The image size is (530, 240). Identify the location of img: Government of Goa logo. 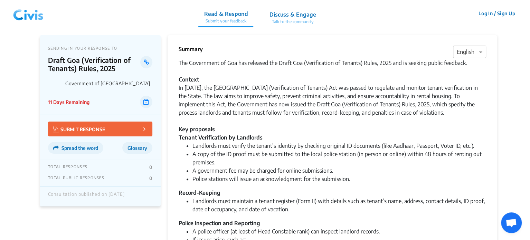
(55, 83).